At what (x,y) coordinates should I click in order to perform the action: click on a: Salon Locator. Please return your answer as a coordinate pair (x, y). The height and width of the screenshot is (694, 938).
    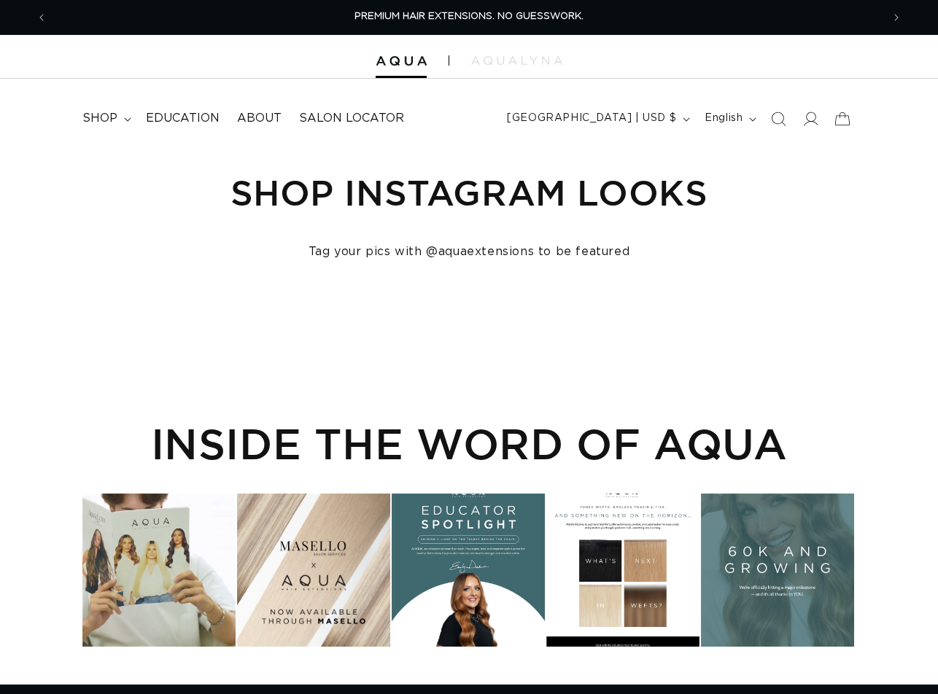
    Looking at the image, I should click on (352, 118).